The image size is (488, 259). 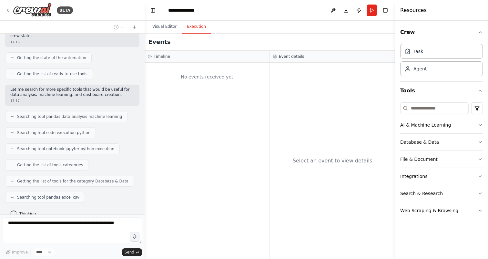 I want to click on h4: Resources, so click(x=414, y=10).